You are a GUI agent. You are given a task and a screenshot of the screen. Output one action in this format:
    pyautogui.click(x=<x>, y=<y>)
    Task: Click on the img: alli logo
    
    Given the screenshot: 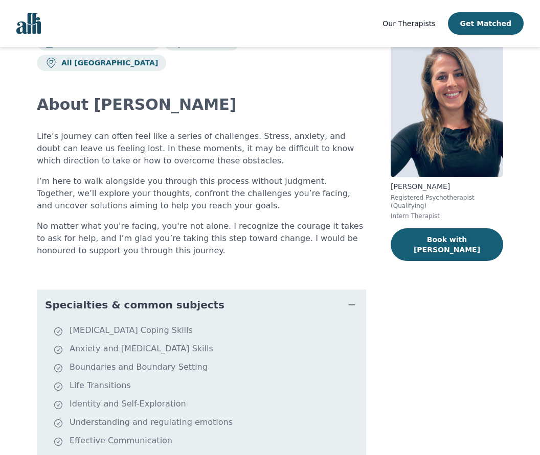 What is the action you would take?
    pyautogui.click(x=29, y=24)
    